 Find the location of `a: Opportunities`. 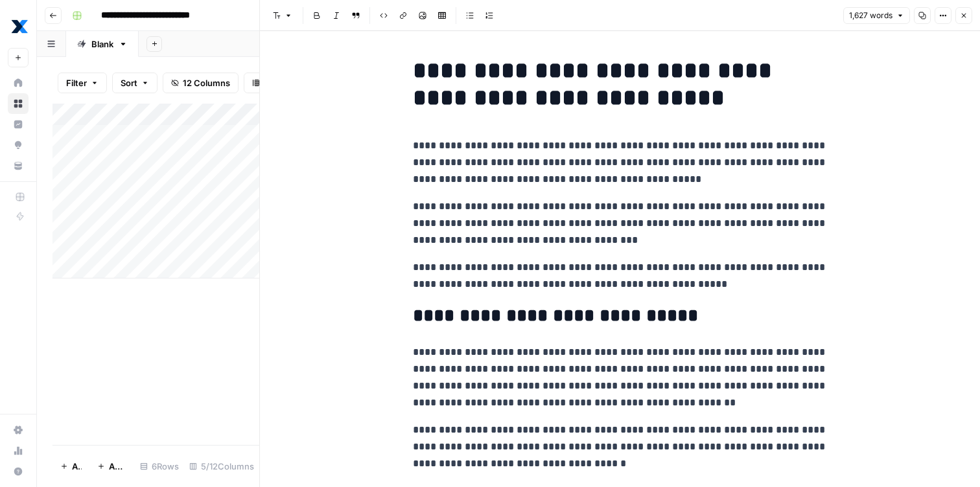

a: Opportunities is located at coordinates (18, 145).